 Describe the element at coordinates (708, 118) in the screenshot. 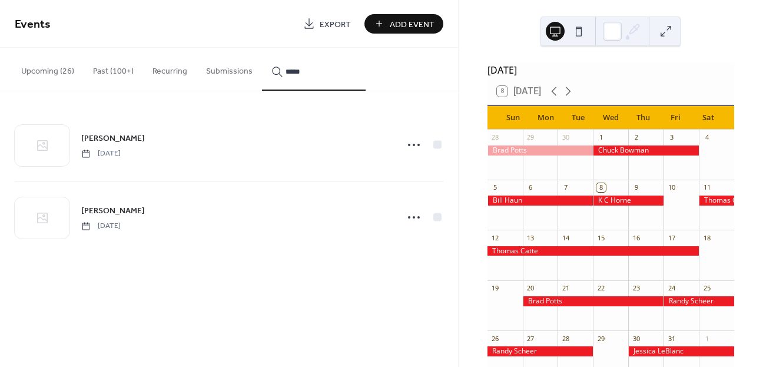

I see `div: Sat` at that location.